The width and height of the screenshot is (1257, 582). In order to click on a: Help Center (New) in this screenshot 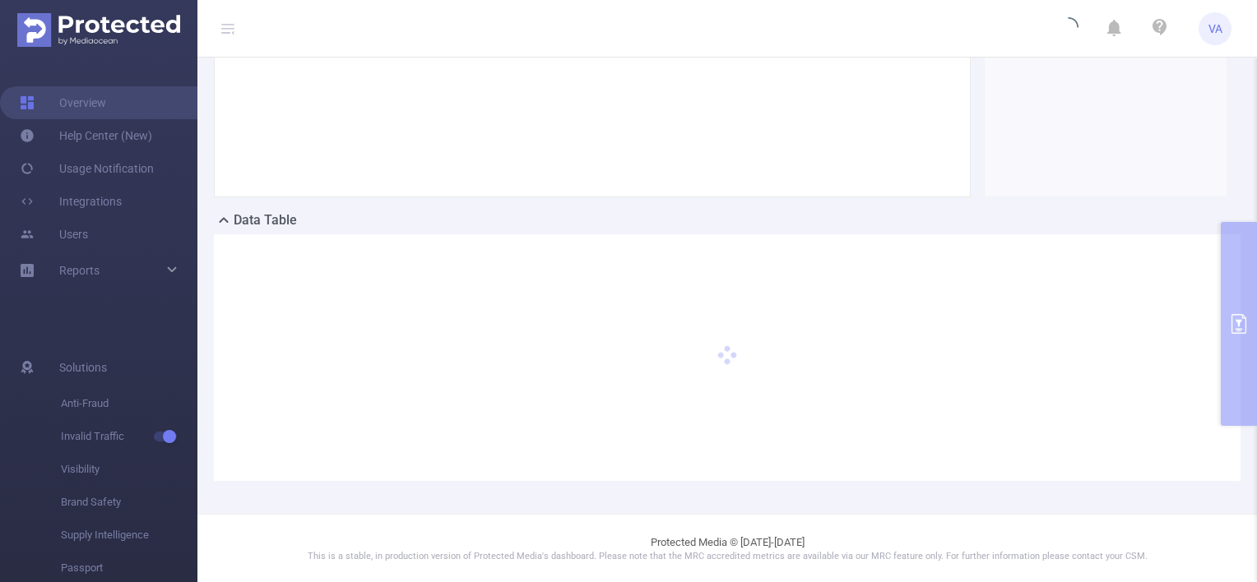, I will do `click(86, 136)`.